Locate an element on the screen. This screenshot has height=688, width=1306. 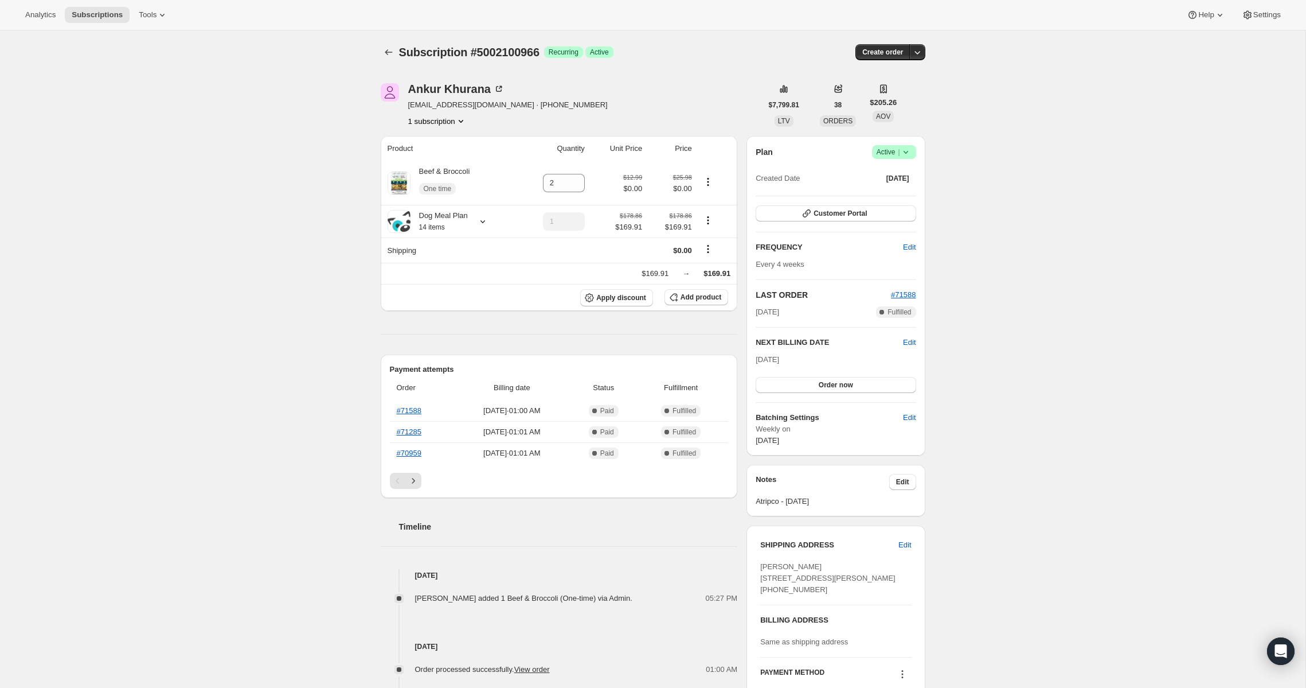
div: Open Intercom Messenger is located at coordinates (1281, 651).